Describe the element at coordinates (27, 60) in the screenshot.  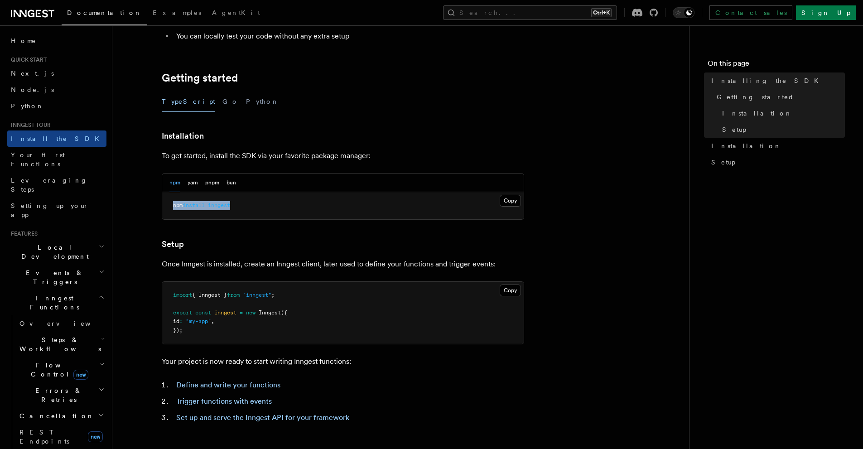
I see `span: Quick start` at that location.